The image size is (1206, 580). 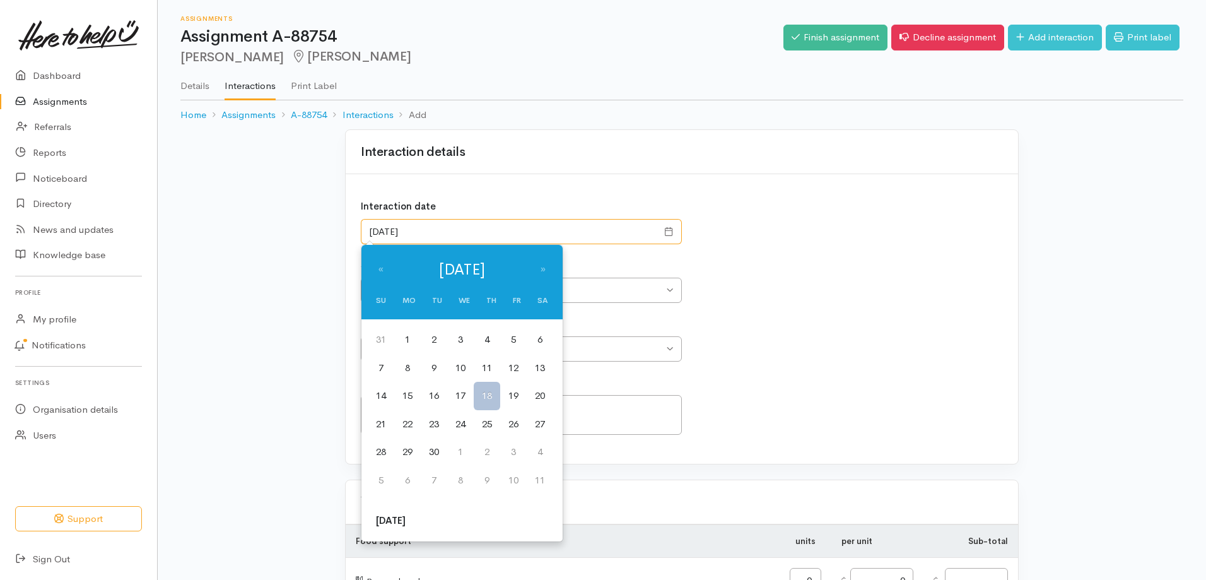 What do you see at coordinates (384, 541) in the screenshot?
I see `b: Food support` at bounding box center [384, 541].